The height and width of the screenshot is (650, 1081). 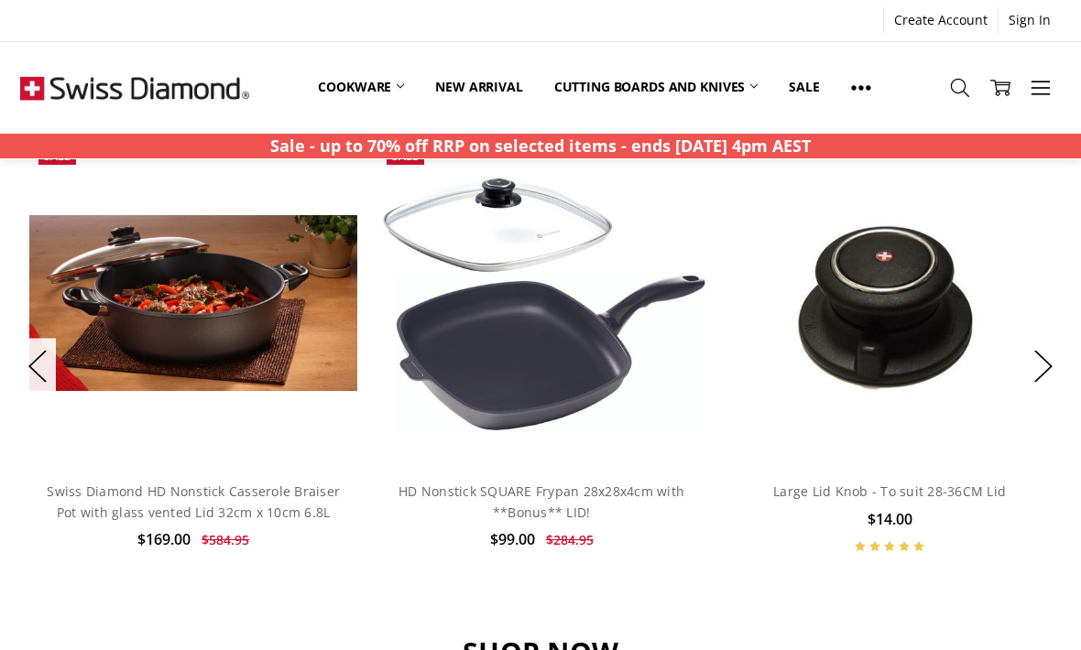 What do you see at coordinates (861, 87) in the screenshot?
I see `a: Show All` at bounding box center [861, 87].